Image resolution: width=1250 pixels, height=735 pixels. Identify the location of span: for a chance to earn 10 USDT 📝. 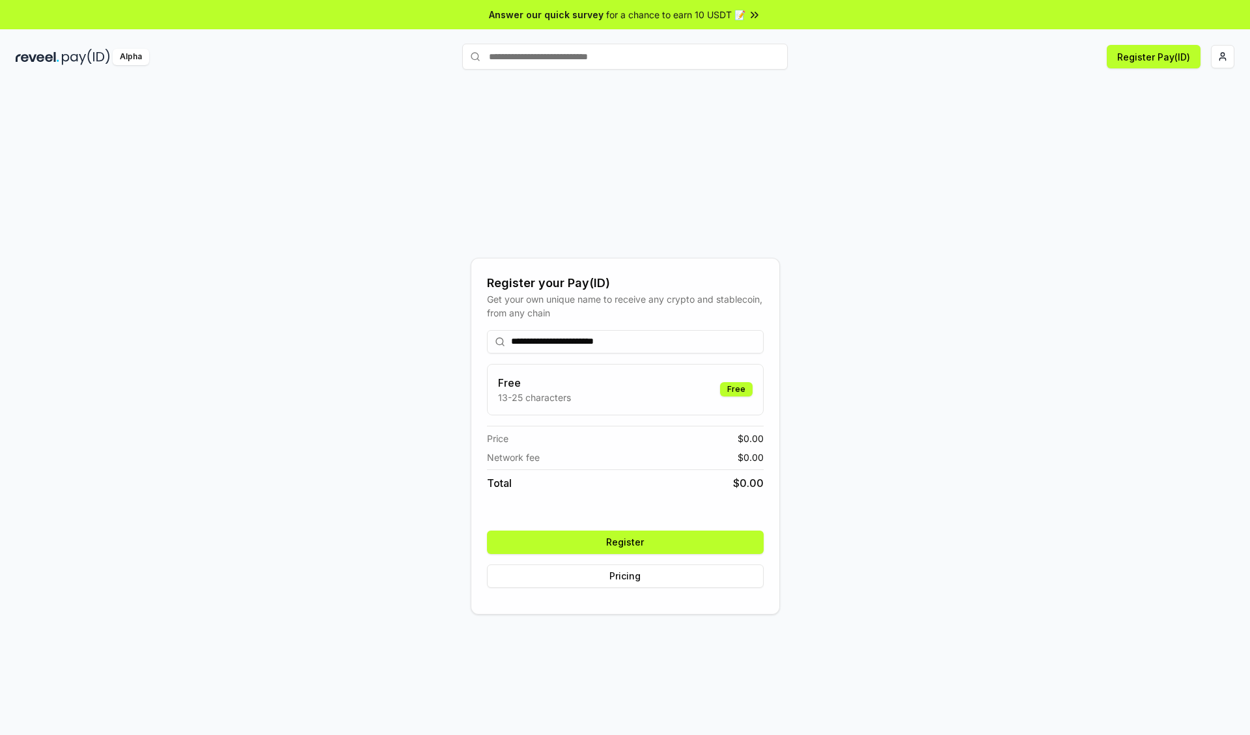
(676, 14).